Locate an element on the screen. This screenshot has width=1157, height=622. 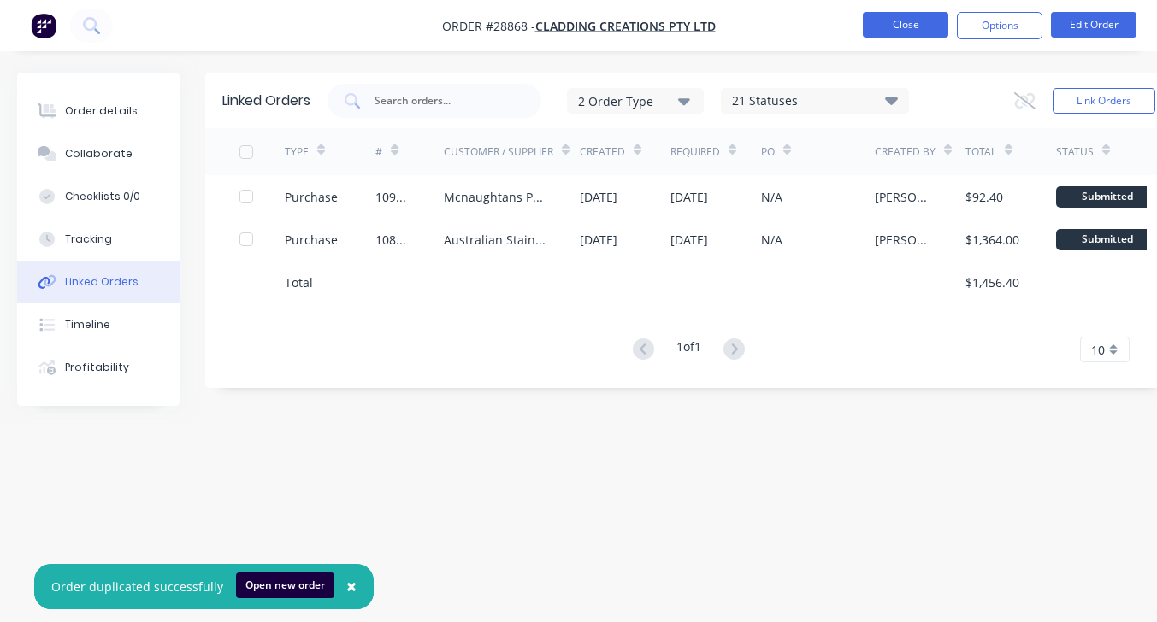
div: Collaborate is located at coordinates (98, 154).